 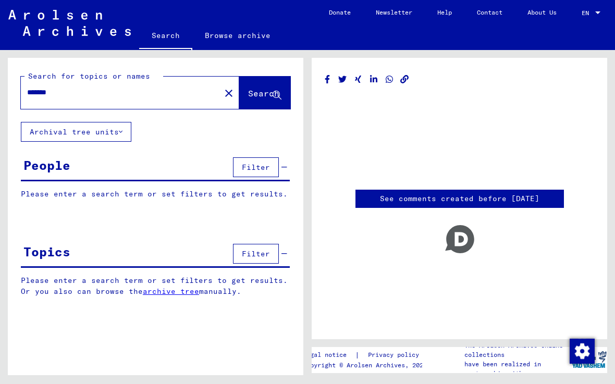 I want to click on button: Search, so click(x=265, y=93).